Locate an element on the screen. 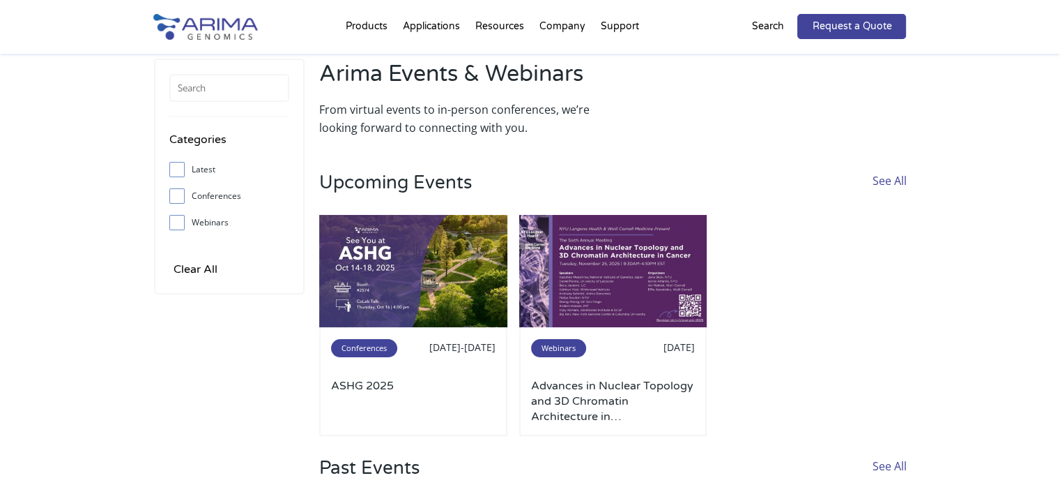 This screenshot has height=485, width=1060. span: Conferences is located at coordinates (364, 348).